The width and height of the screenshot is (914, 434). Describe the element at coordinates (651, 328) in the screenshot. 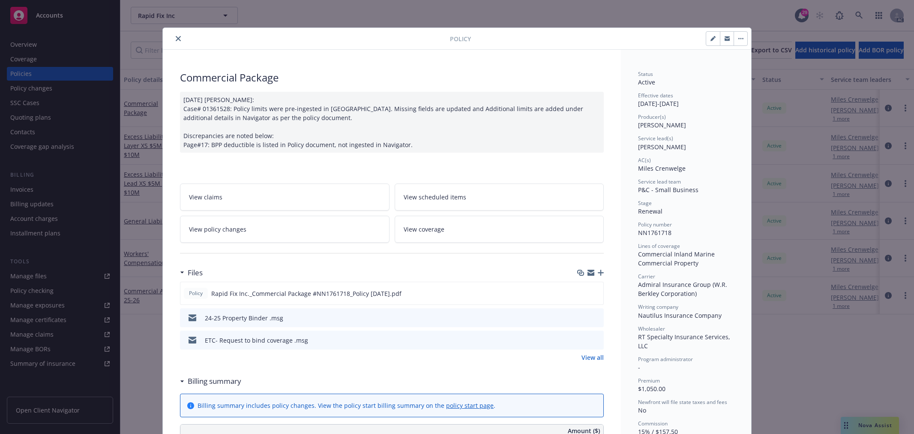

I see `span: Wholesaler` at that location.